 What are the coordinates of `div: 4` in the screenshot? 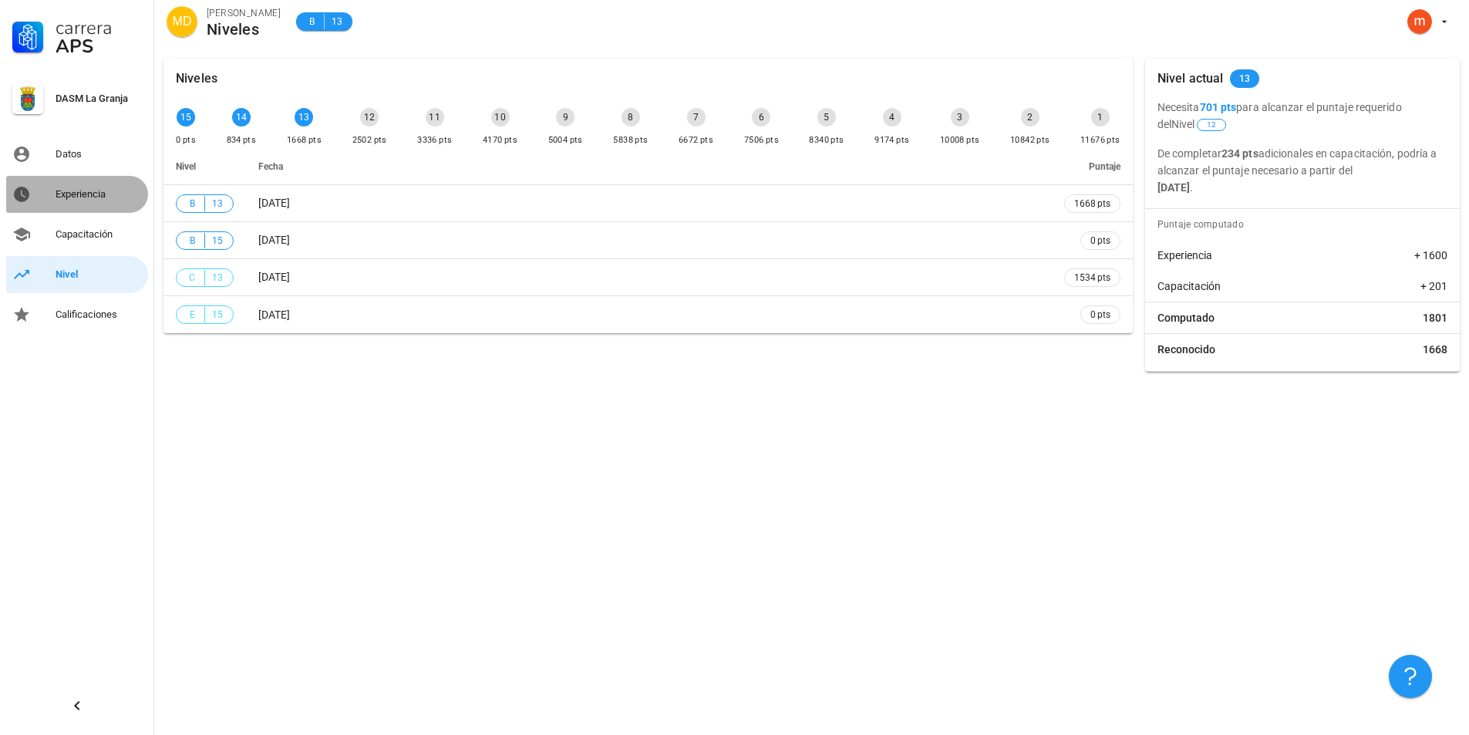 It's located at (892, 117).